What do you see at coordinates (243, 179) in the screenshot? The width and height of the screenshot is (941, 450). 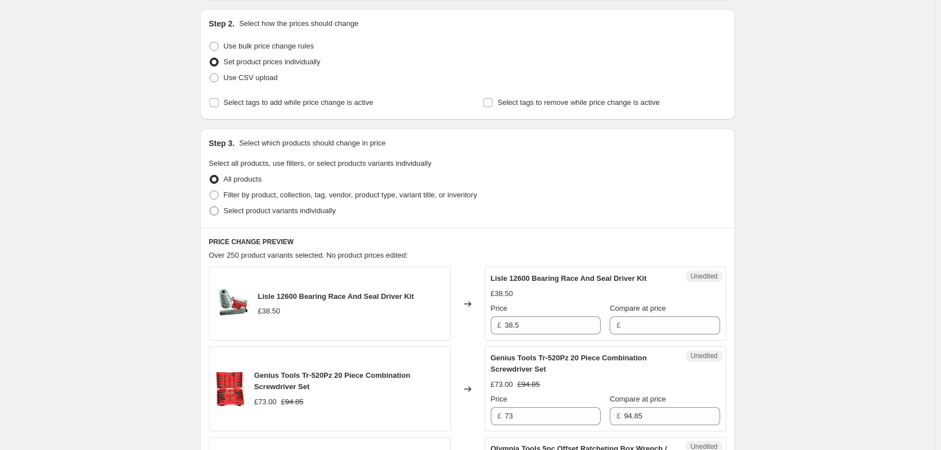 I see `span: All products` at bounding box center [243, 179].